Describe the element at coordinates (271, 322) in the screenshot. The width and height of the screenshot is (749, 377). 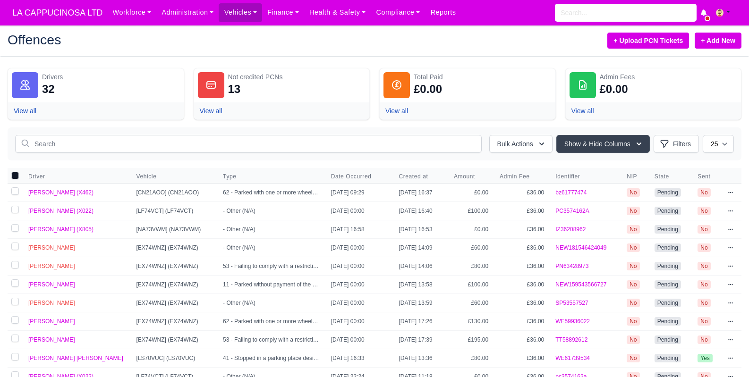
I see `td: 62 - Parked with one or more wheels on or over a footpath or any part of a road other than a carr...` at that location.